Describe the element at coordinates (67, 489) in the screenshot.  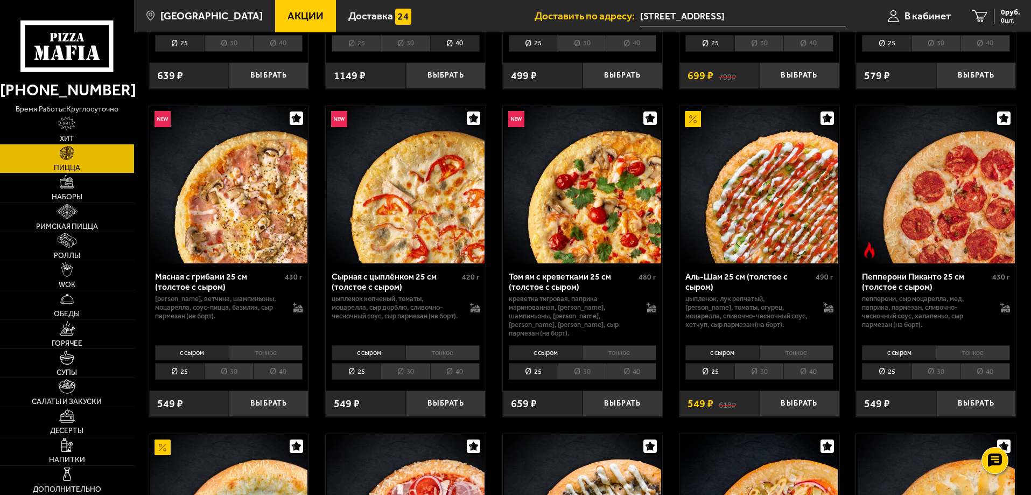
I see `span: Дополнительно` at that location.